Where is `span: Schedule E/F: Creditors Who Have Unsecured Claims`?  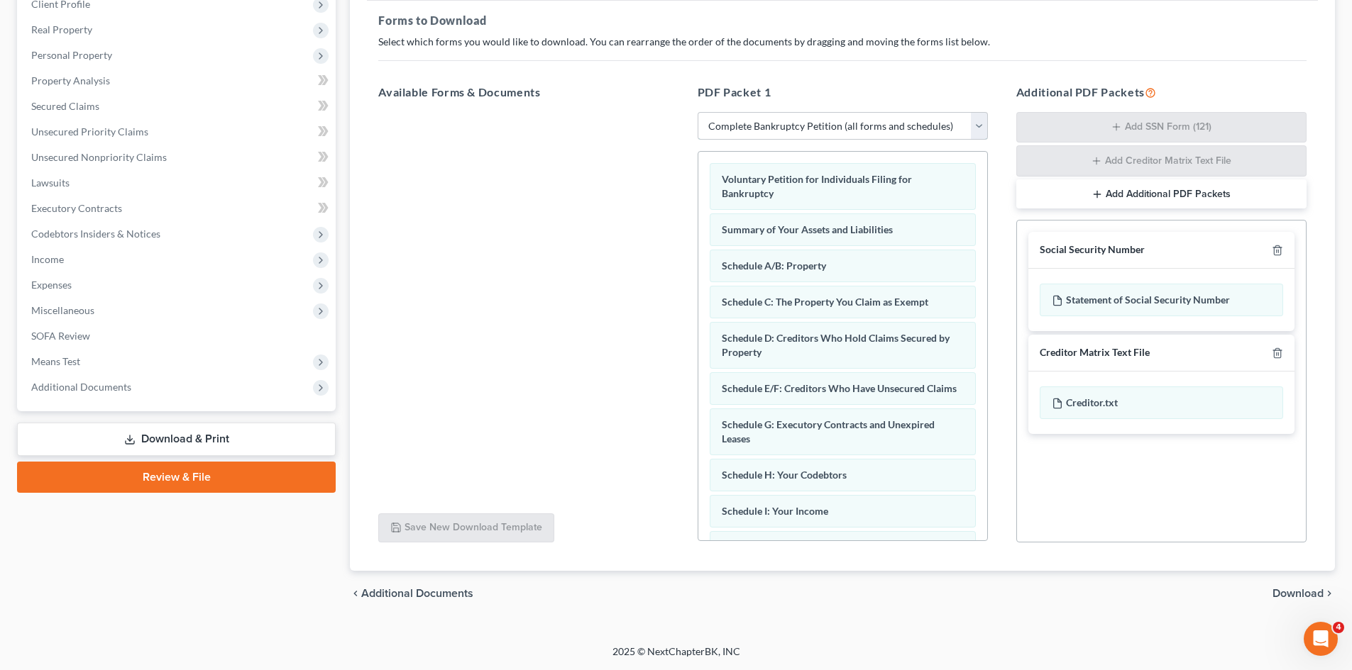 span: Schedule E/F: Creditors Who Have Unsecured Claims is located at coordinates (839, 388).